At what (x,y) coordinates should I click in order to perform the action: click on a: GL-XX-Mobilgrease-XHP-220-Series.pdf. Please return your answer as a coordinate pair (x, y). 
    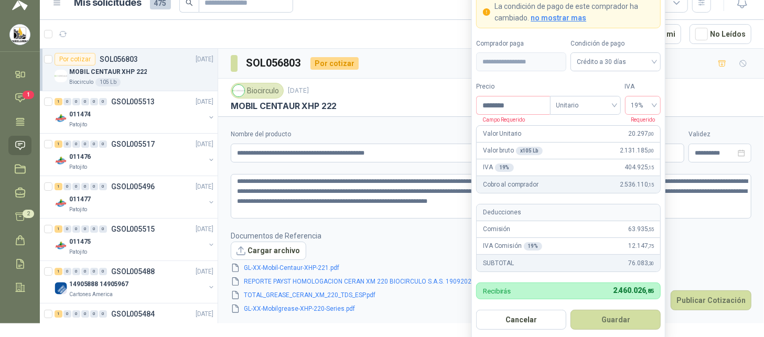
    Looking at the image, I should click on (365, 309).